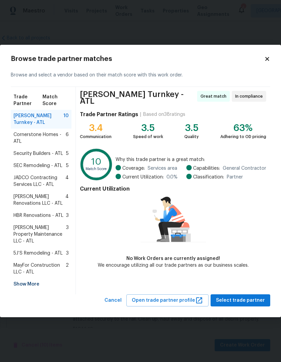 The height and width of the screenshot is (362, 281). Describe the element at coordinates (243, 137) in the screenshot. I see `div: Adhering to OD pricing` at that location.